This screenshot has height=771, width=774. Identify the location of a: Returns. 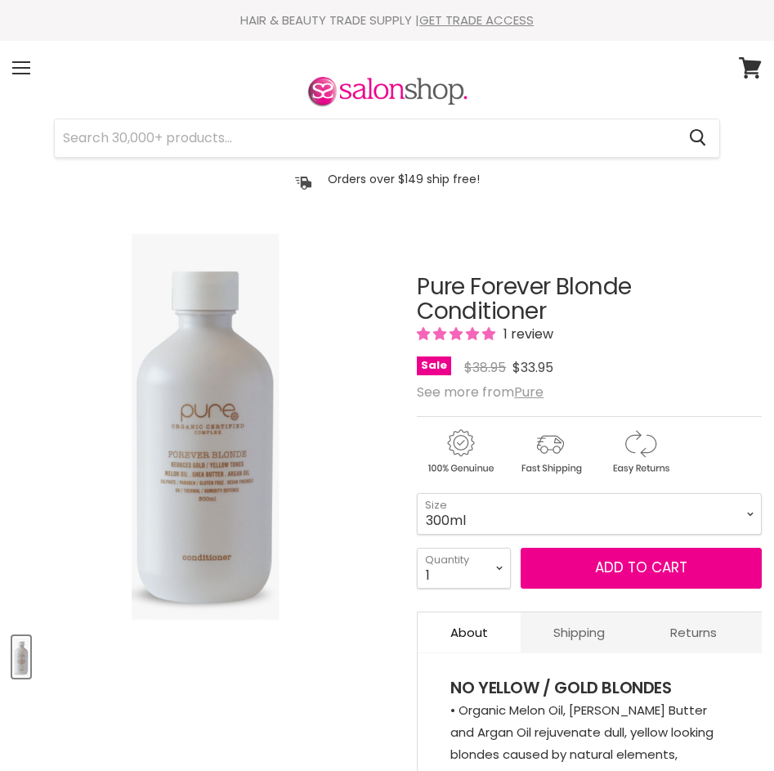
(693, 632).